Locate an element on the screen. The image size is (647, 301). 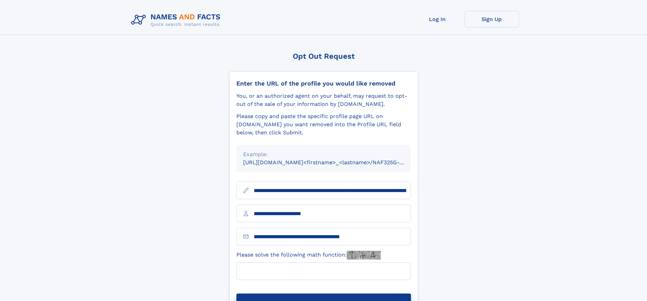
a: Log In is located at coordinates (437, 19).